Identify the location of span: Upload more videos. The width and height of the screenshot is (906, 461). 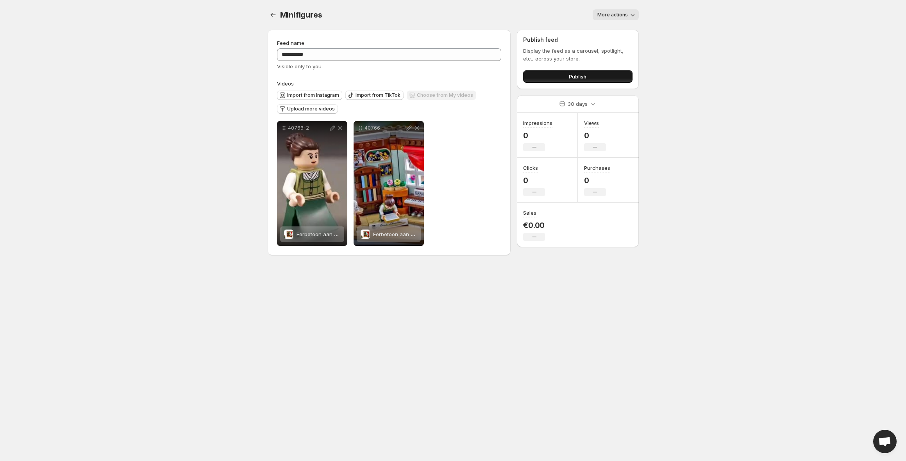
(311, 109).